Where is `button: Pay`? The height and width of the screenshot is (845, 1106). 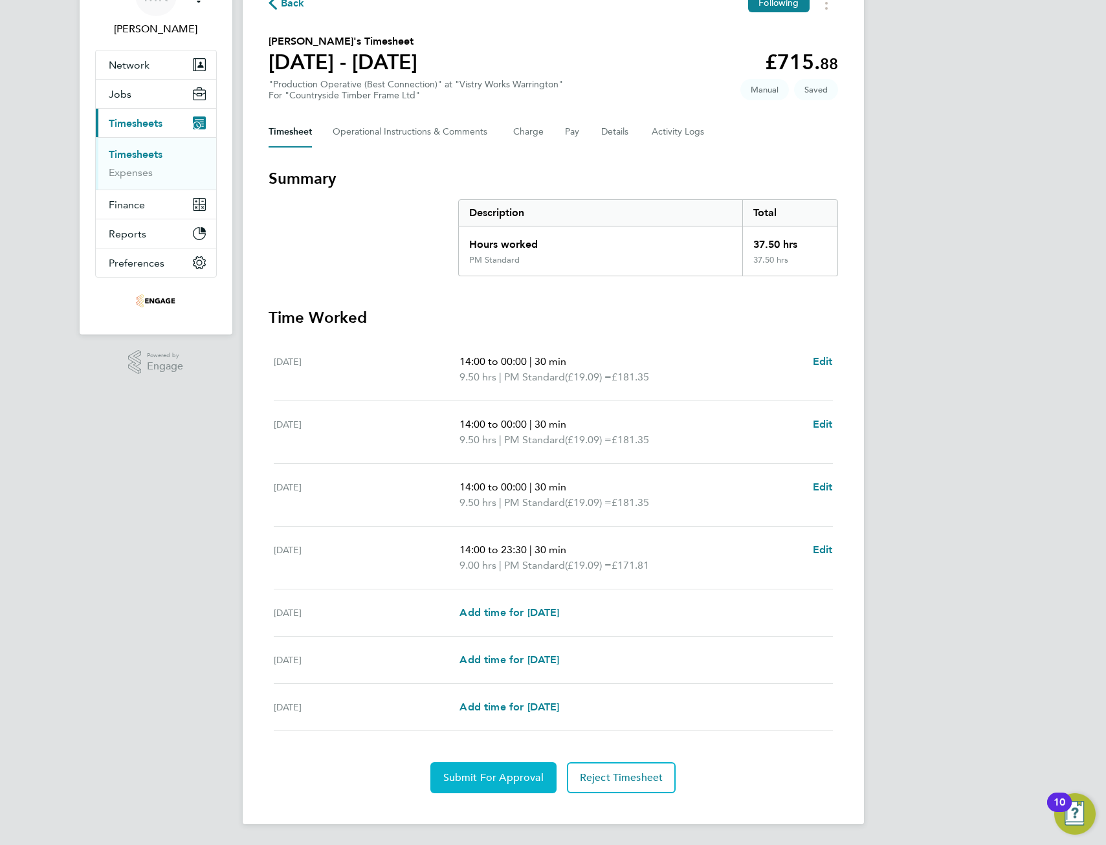 button: Pay is located at coordinates (573, 132).